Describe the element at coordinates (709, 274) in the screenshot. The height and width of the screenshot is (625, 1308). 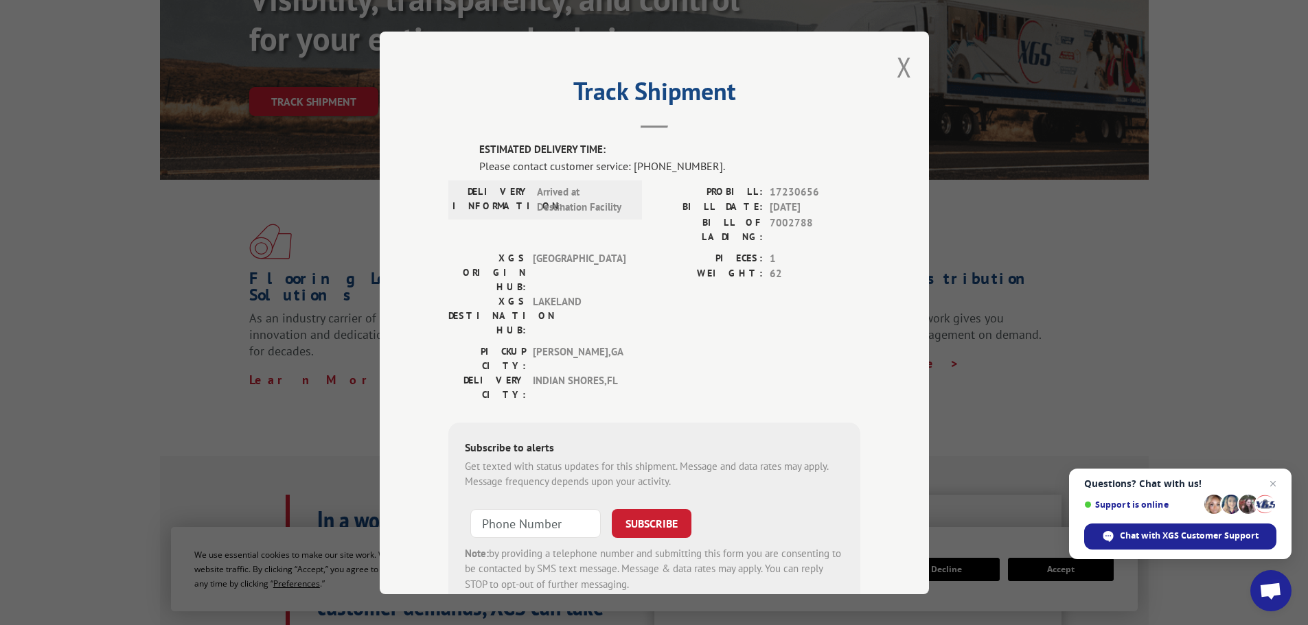
I see `label: WEIGHT:` at that location.